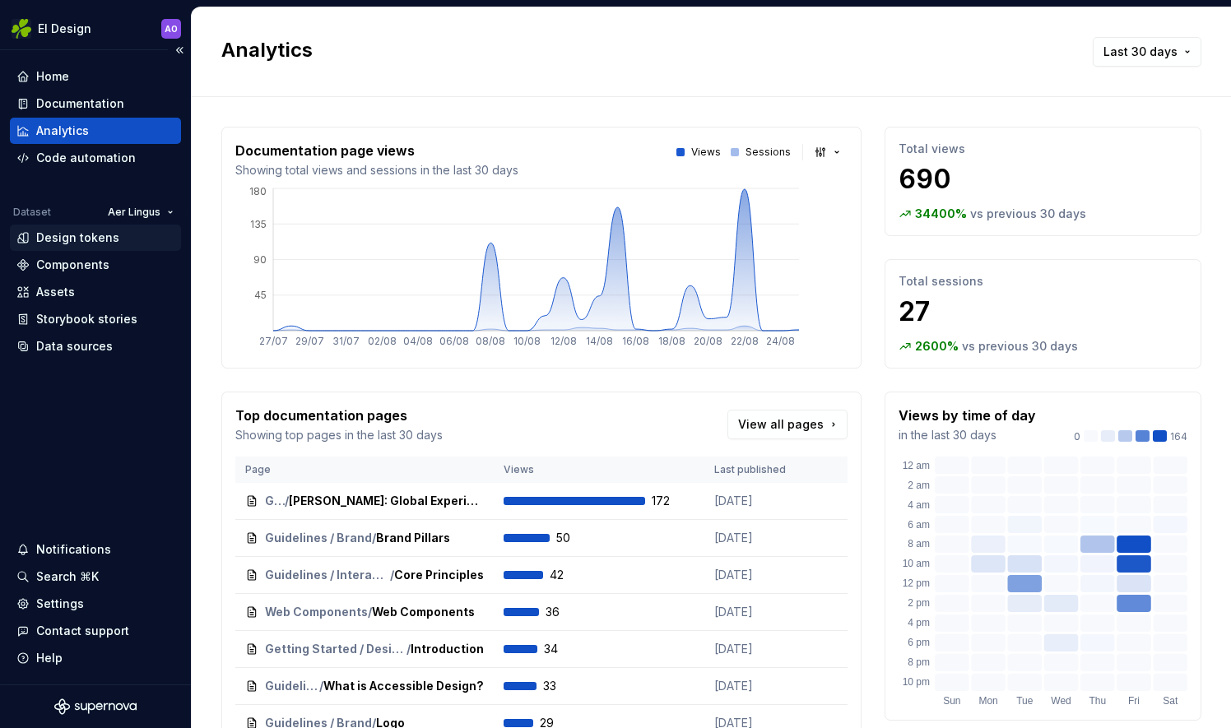  I want to click on div: Notifications, so click(73, 549).